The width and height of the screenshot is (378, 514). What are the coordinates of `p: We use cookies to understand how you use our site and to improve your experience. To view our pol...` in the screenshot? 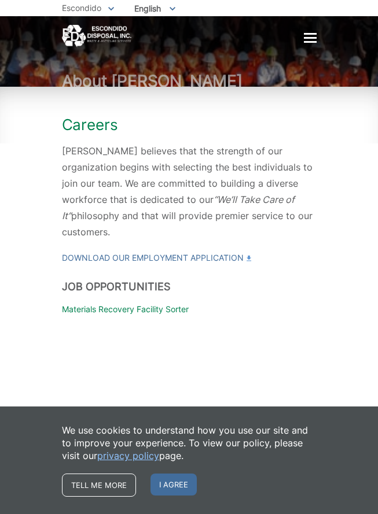 It's located at (189, 443).